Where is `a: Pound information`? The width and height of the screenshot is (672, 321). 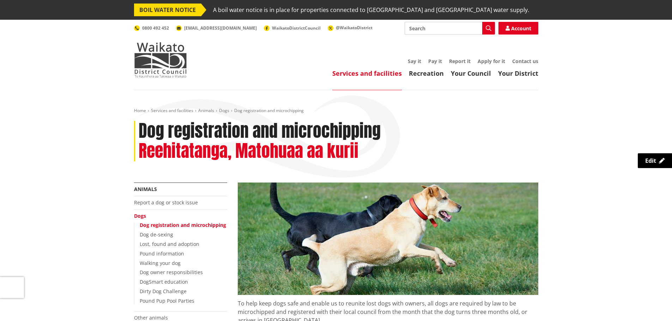 a: Pound information is located at coordinates (162, 254).